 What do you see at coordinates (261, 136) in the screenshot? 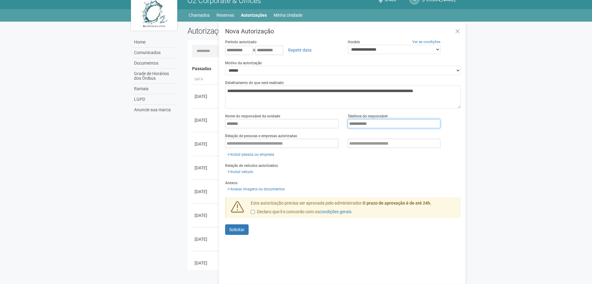
I see `label: Relação de pessoas e empresas autorizadas` at bounding box center [261, 136].